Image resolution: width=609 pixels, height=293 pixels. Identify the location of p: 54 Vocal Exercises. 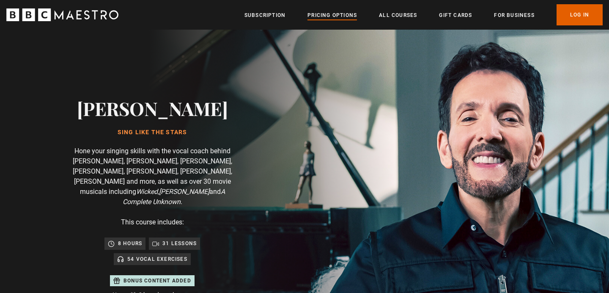
(157, 259).